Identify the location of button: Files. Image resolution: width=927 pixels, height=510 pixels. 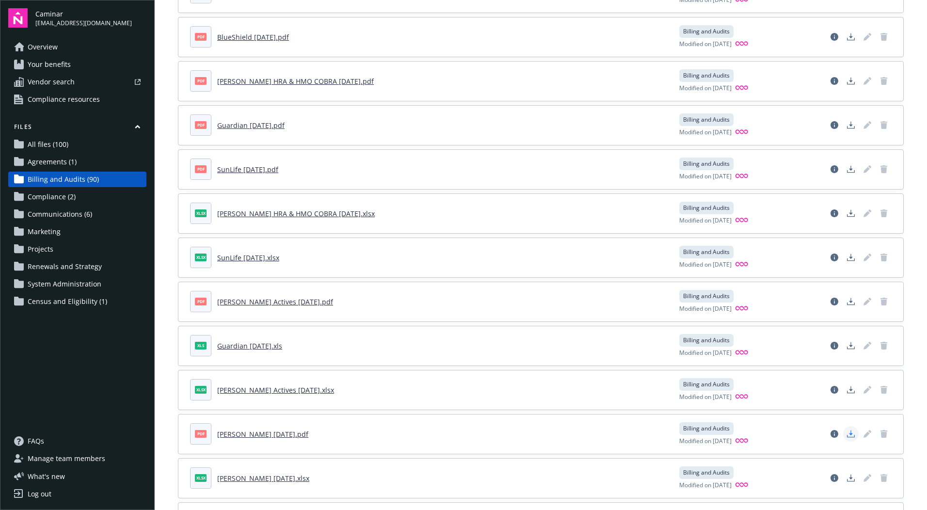
(77, 129).